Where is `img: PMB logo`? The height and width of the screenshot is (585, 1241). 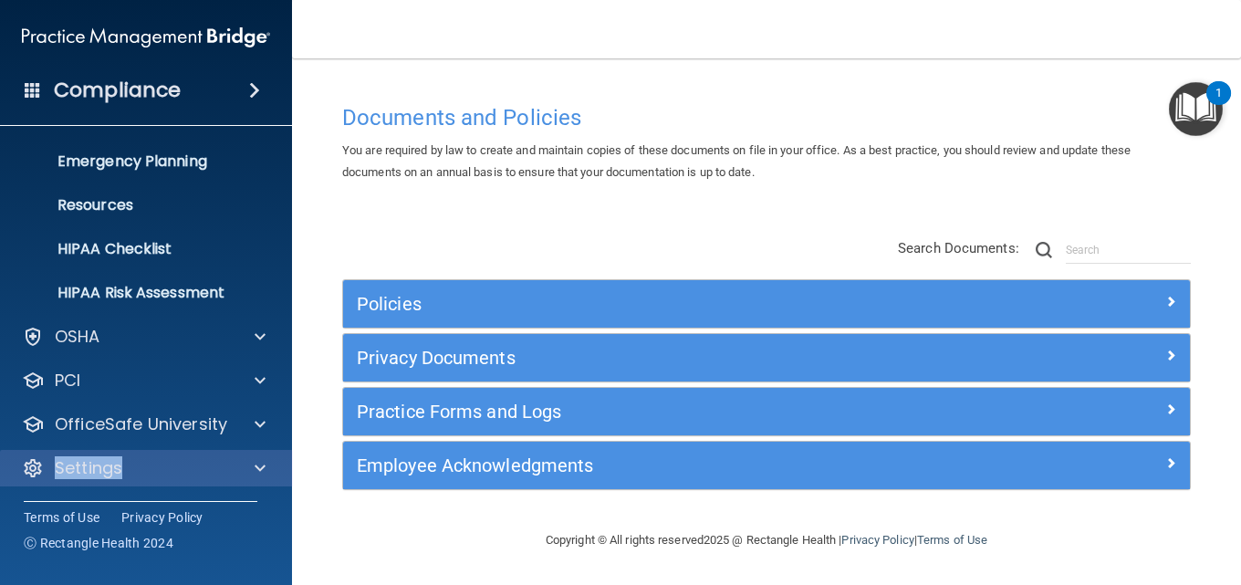 img: PMB logo is located at coordinates (146, 37).